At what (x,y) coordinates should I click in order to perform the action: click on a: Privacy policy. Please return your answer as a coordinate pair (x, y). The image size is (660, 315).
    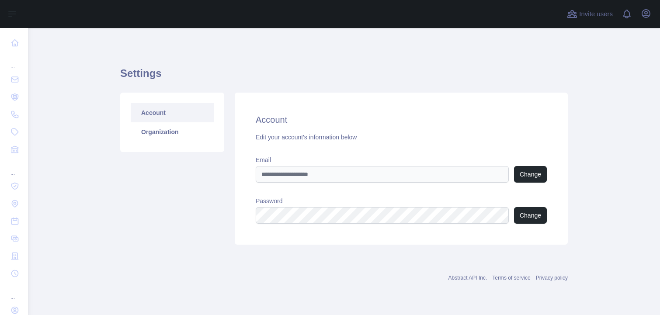
    Looking at the image, I should click on (552, 278).